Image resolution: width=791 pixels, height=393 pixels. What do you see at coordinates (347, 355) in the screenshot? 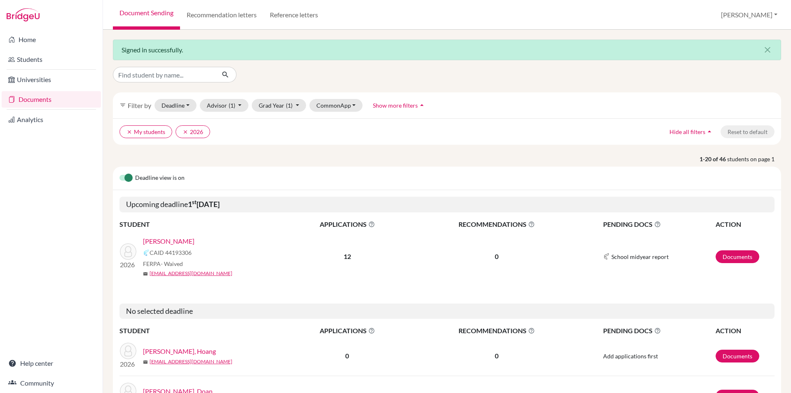
I see `b: 0` at bounding box center [347, 355].